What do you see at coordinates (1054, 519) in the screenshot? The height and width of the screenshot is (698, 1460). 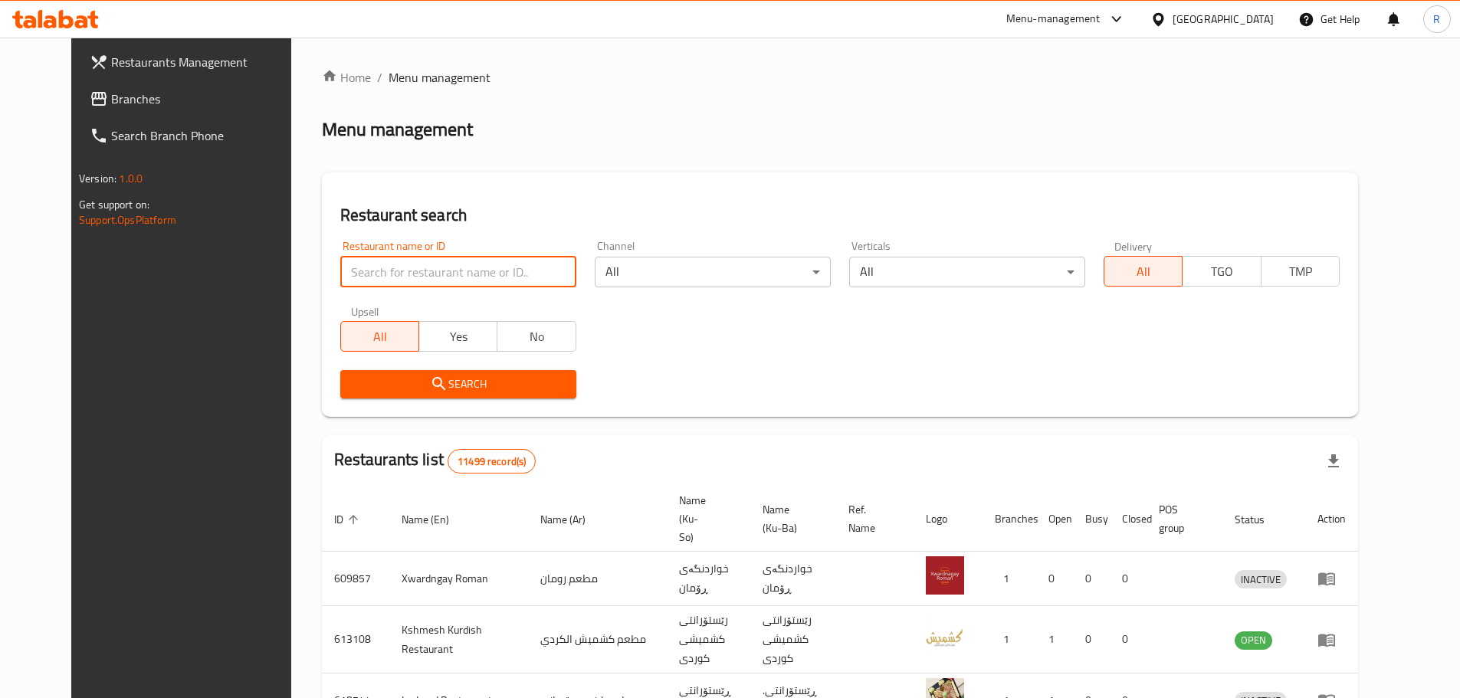 I see `th: Open` at bounding box center [1054, 519].